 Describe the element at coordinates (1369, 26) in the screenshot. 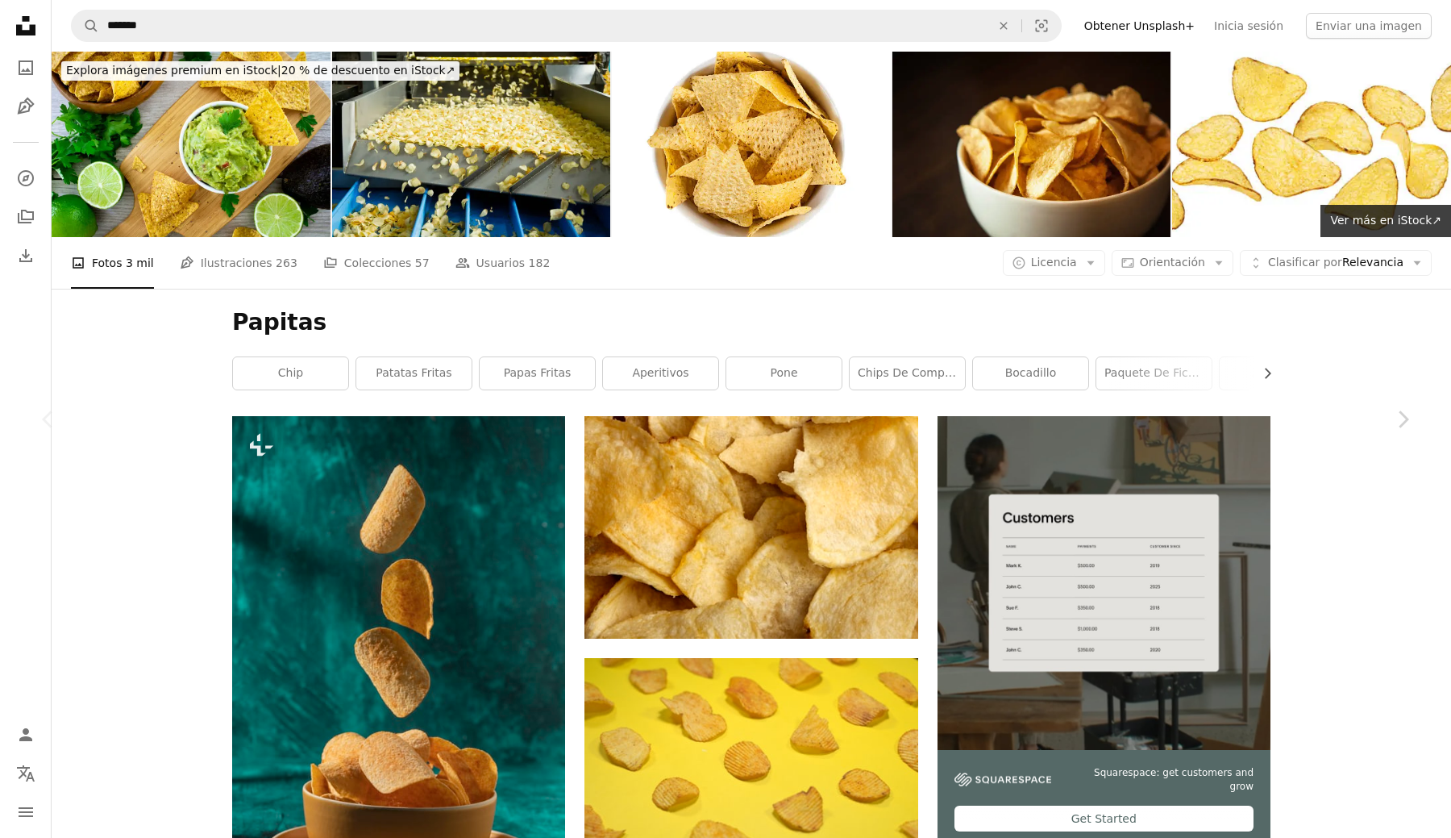

I see `button: Enviar una imagen` at that location.